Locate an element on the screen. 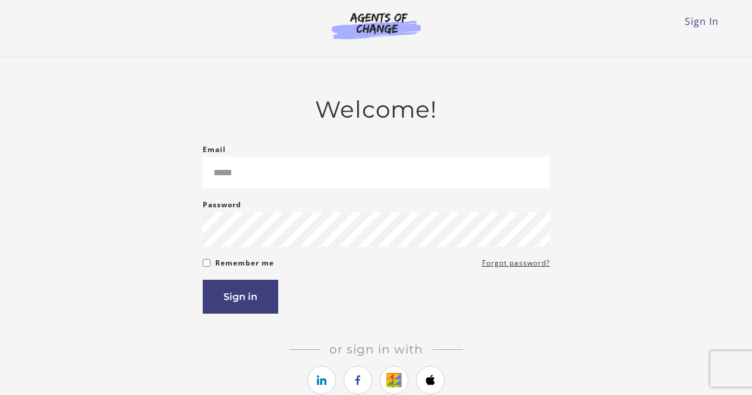  a: Sign In is located at coordinates (702, 21).